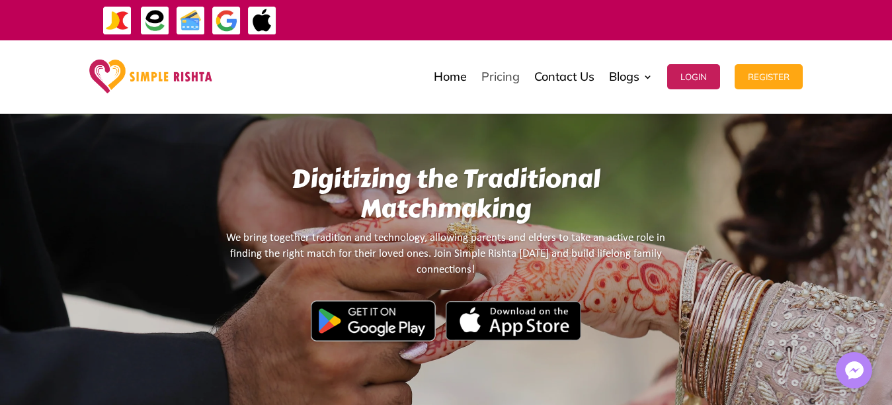 The height and width of the screenshot is (405, 892). Describe the element at coordinates (854, 370) in the screenshot. I see `img: Messenger` at that location.